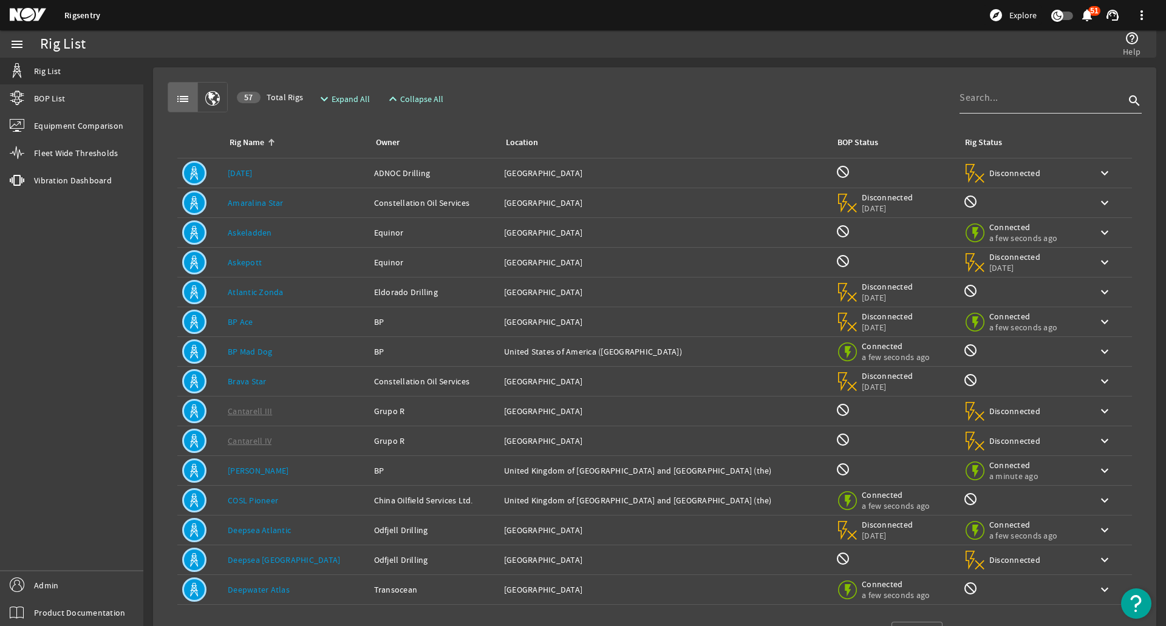 The width and height of the screenshot is (1166, 626). Describe the element at coordinates (82, 15) in the screenshot. I see `a: Rigsentry` at that location.